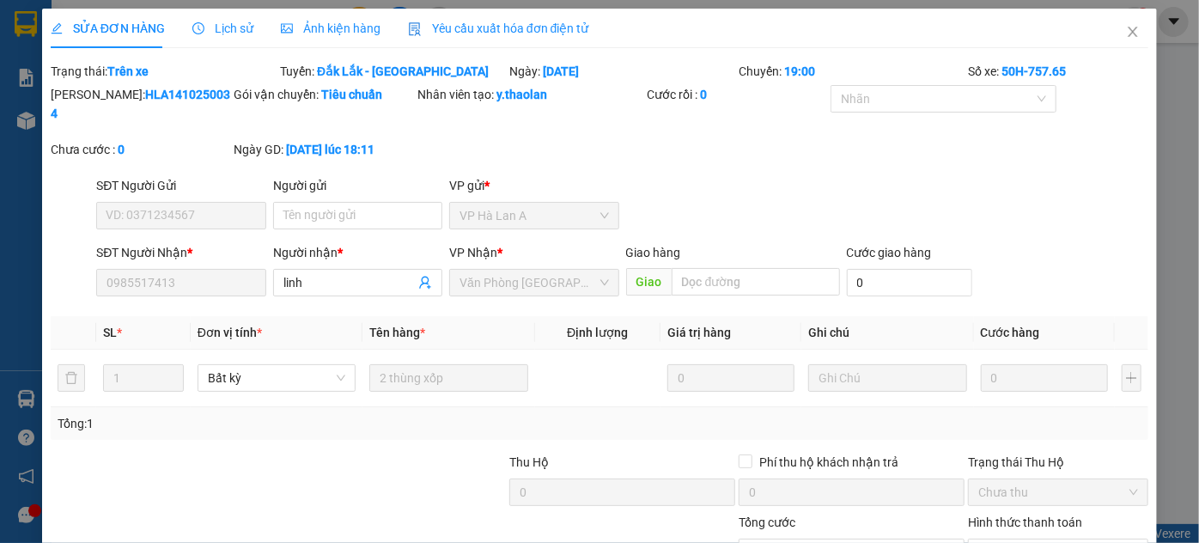 The image size is (1199, 543). What do you see at coordinates (107, 28) in the screenshot?
I see `span: SỬA ĐƠN HÀNG` at bounding box center [107, 28].